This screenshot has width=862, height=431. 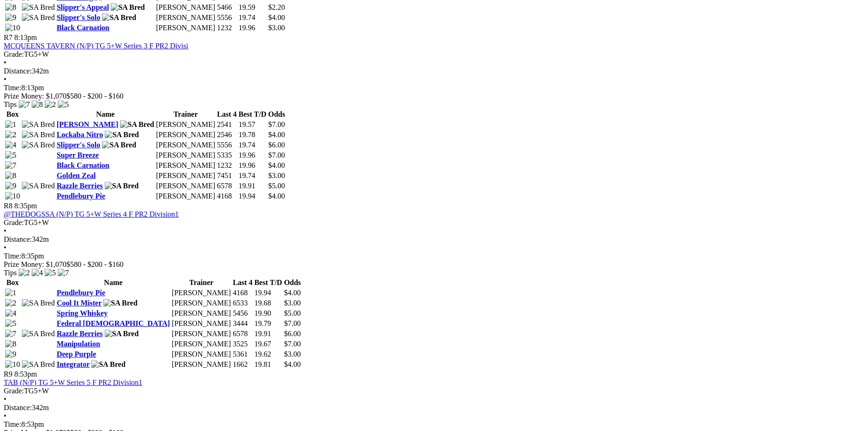 What do you see at coordinates (11, 355) in the screenshot?
I see `img: 9` at bounding box center [11, 355].